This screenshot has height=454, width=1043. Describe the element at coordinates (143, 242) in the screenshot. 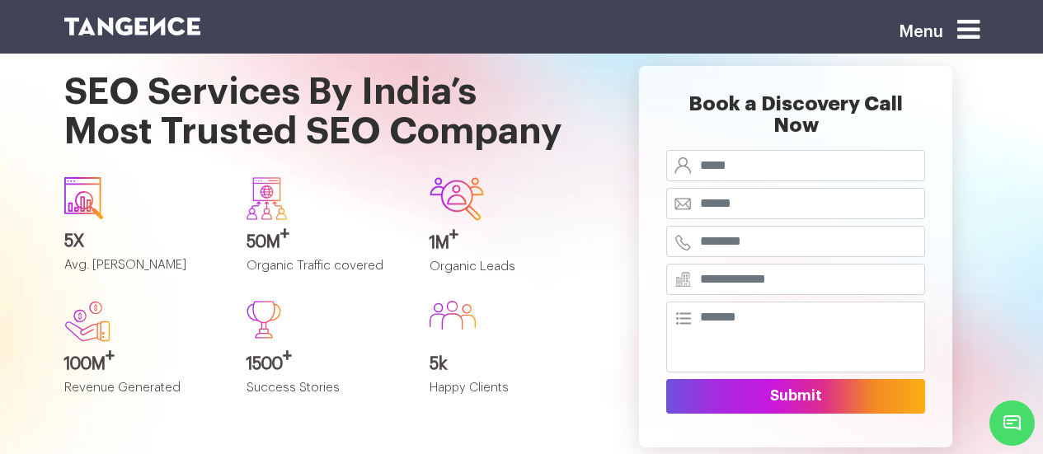

I see `h3: 5X` at that location.